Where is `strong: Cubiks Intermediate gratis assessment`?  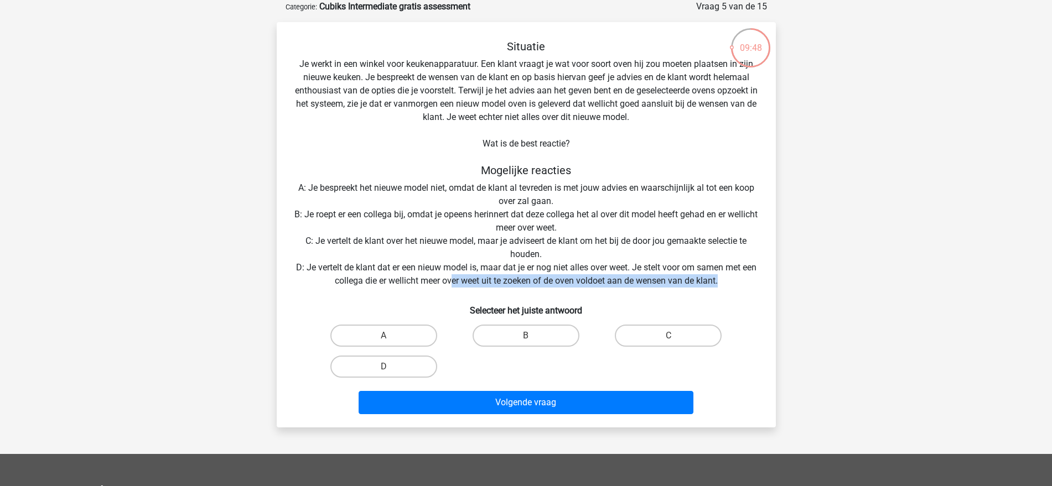
strong: Cubiks Intermediate gratis assessment is located at coordinates (394, 6).